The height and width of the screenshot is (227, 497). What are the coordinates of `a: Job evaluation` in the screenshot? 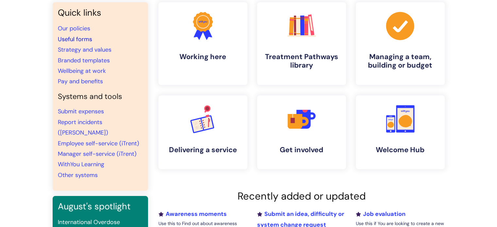 It's located at (380, 214).